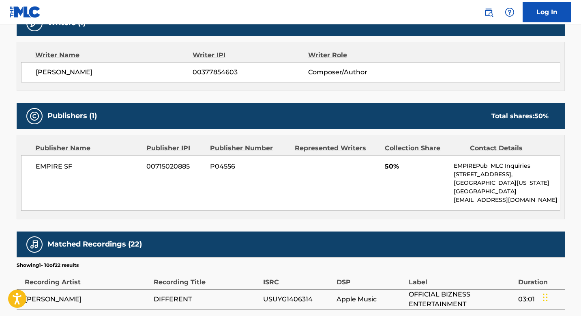 Image resolution: width=581 pixels, height=316 pixels. Describe the element at coordinates (510, 12) in the screenshot. I see `div: Help` at that location.